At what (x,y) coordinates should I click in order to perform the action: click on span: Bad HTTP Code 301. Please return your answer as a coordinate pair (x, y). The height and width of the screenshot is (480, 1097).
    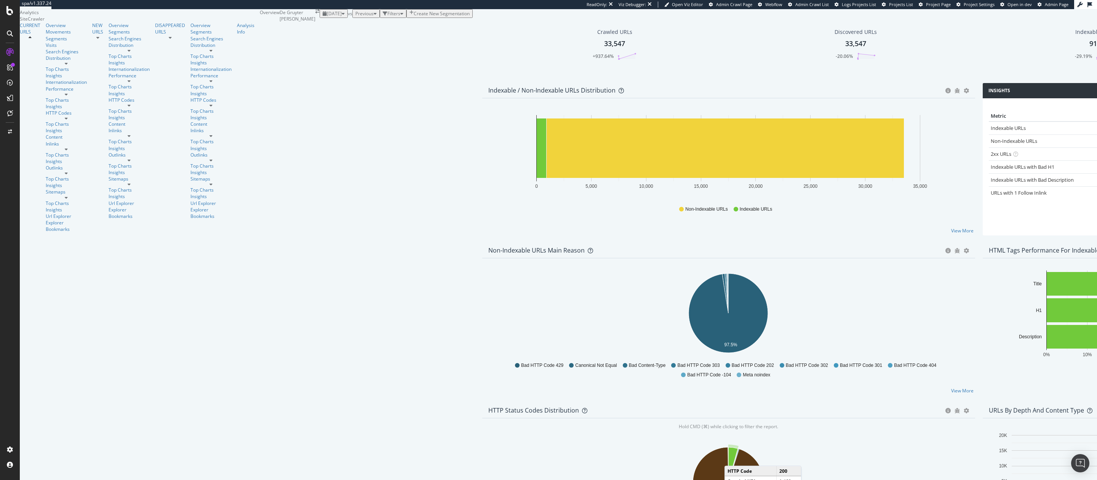
    Looking at the image, I should click on (861, 365).